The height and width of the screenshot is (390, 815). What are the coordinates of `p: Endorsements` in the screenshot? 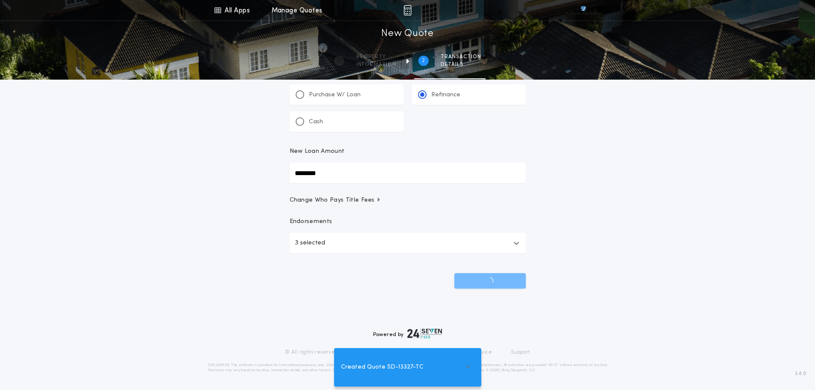 It's located at (408, 222).